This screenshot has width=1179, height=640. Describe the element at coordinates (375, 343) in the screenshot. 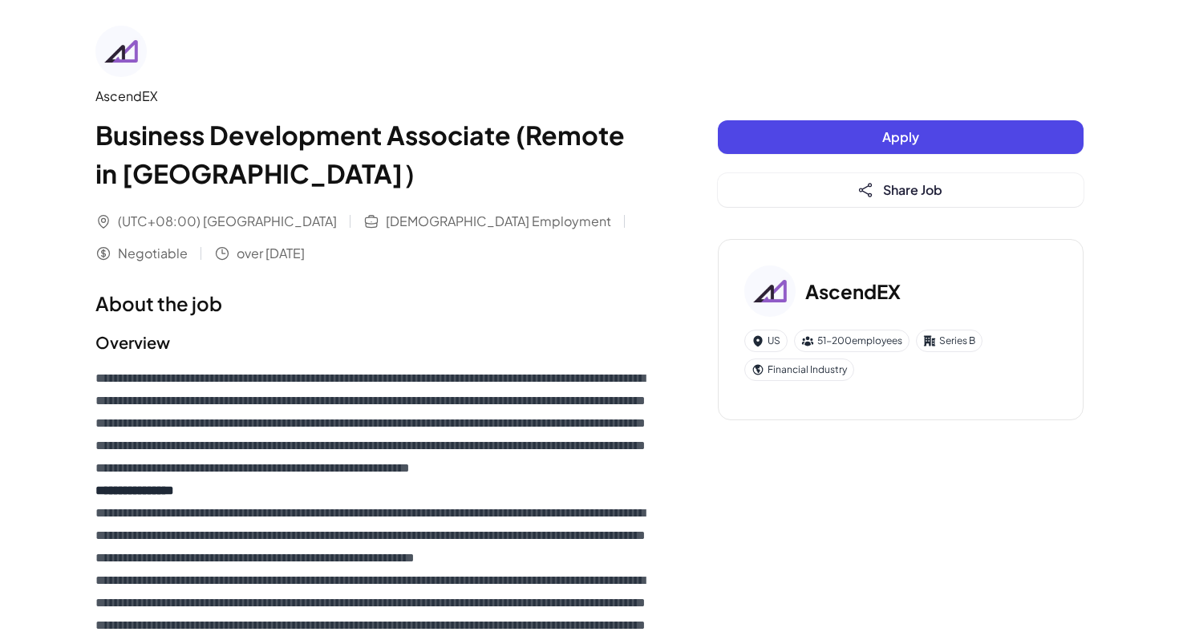

I see `h2: Overview` at that location.